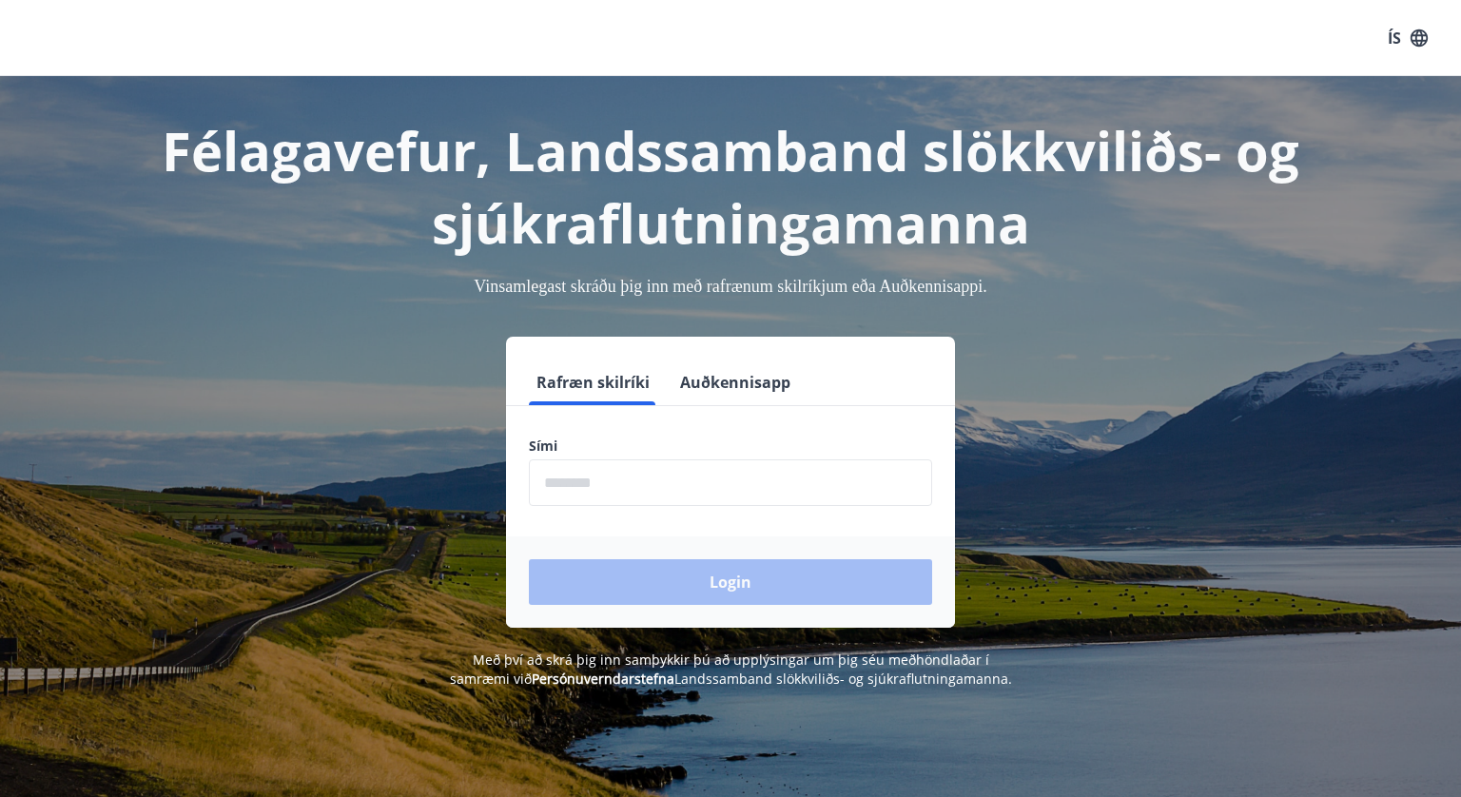 The width and height of the screenshot is (1461, 797). Describe the element at coordinates (1408, 38) in the screenshot. I see `button: ÍS` at that location.